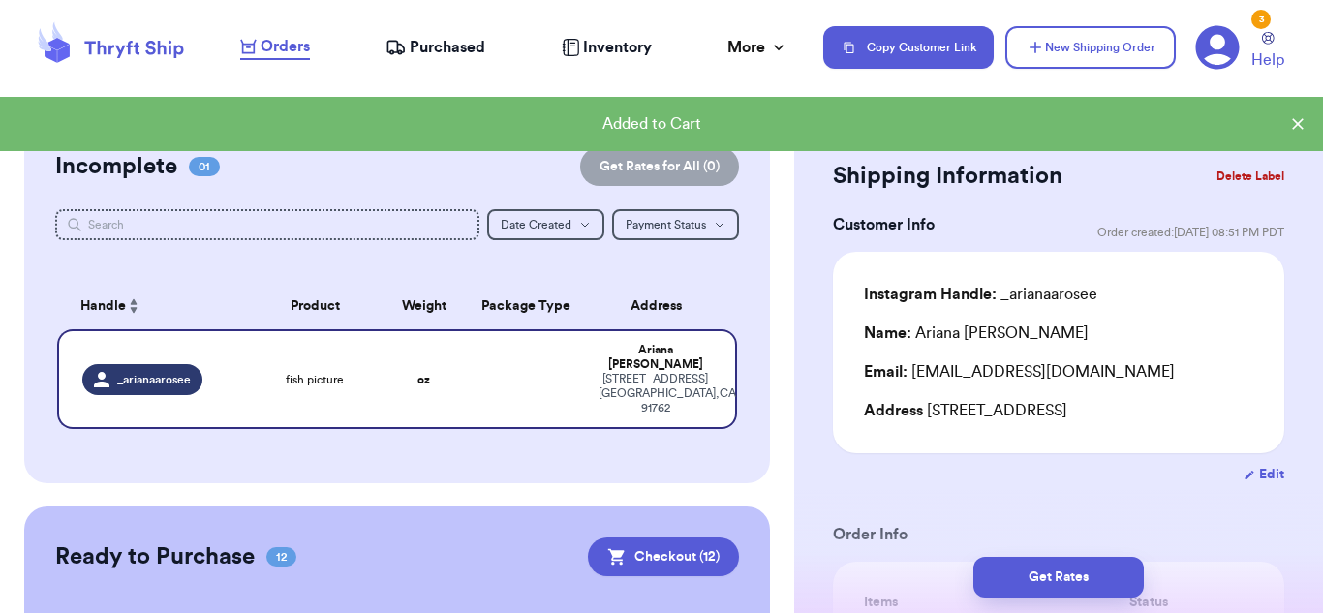 The height and width of the screenshot is (613, 1323). What do you see at coordinates (1250, 176) in the screenshot?
I see `button: Delete Label` at bounding box center [1250, 176].